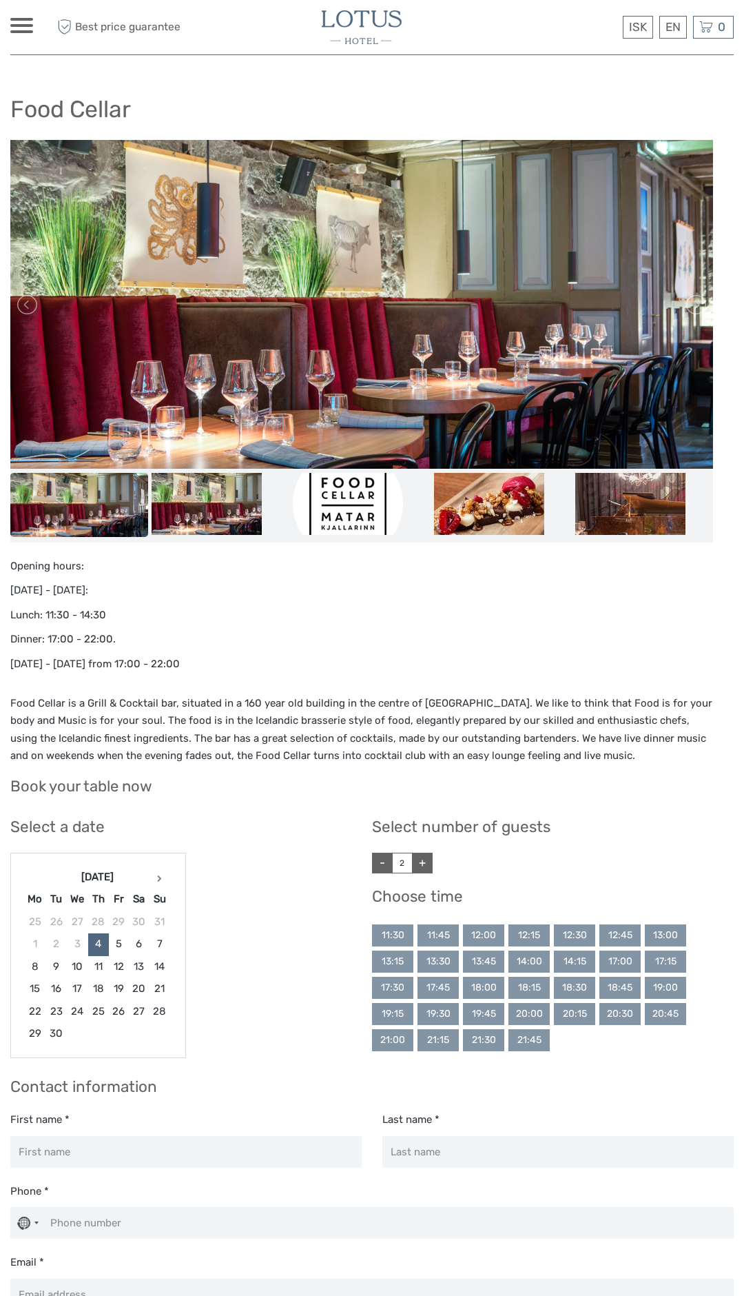 The width and height of the screenshot is (744, 1296). What do you see at coordinates (99, 899) in the screenshot?
I see `th: Th` at bounding box center [99, 899].